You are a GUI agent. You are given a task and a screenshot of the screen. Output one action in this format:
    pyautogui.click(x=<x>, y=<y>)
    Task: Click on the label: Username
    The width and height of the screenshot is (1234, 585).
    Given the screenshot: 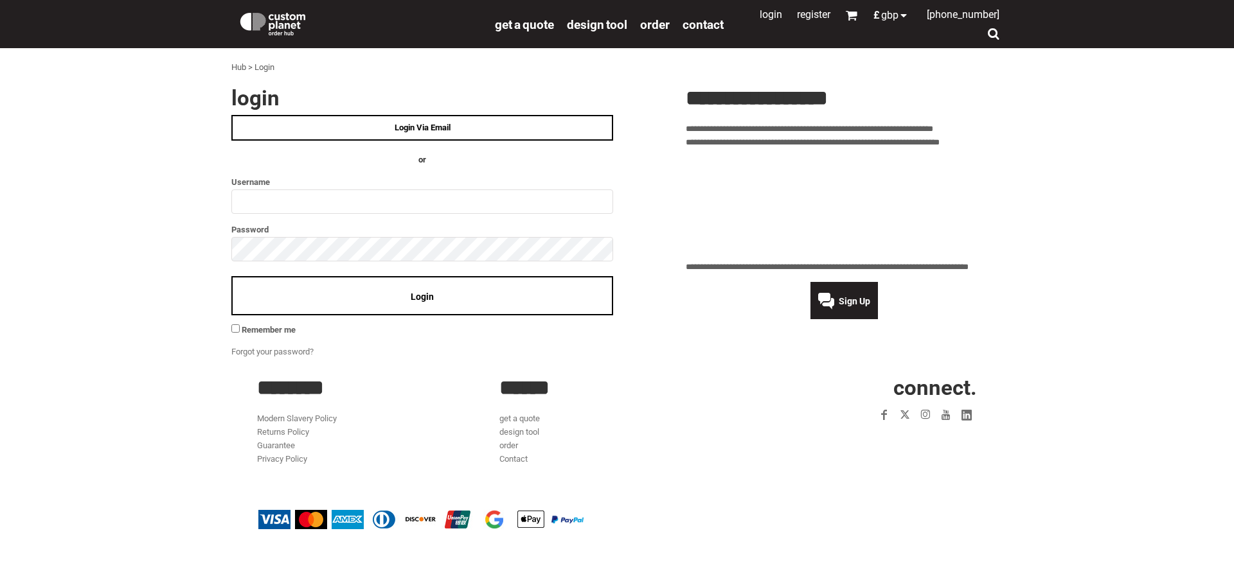 What is the action you would take?
    pyautogui.click(x=422, y=182)
    